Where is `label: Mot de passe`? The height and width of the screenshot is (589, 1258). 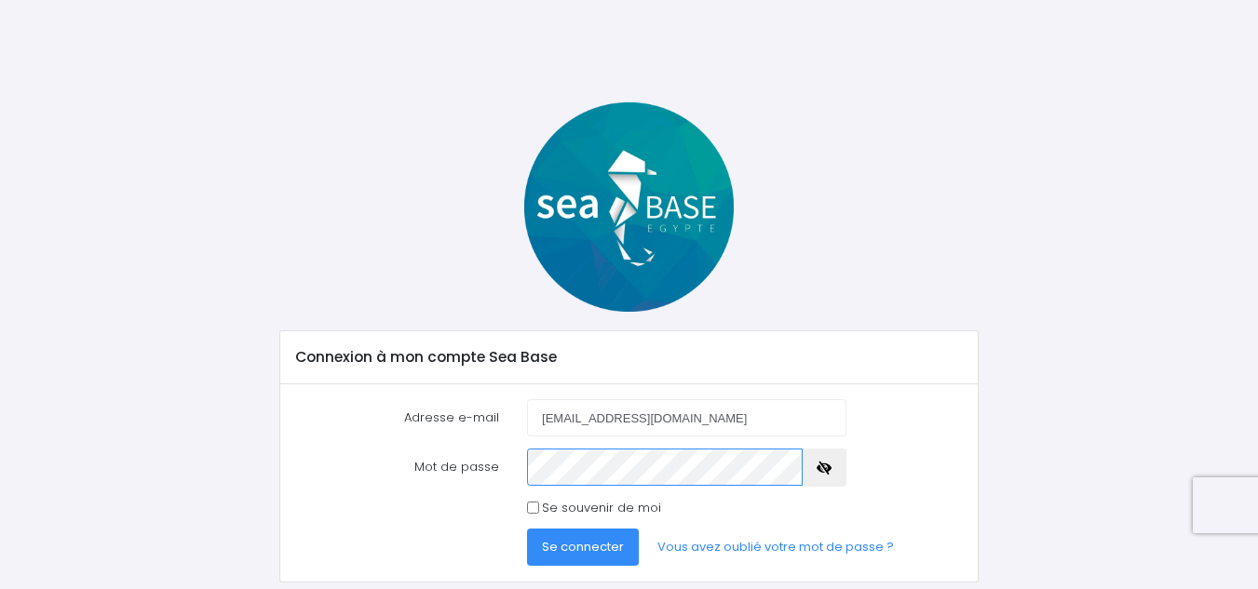 label: Mot de passe is located at coordinates (397, 467).